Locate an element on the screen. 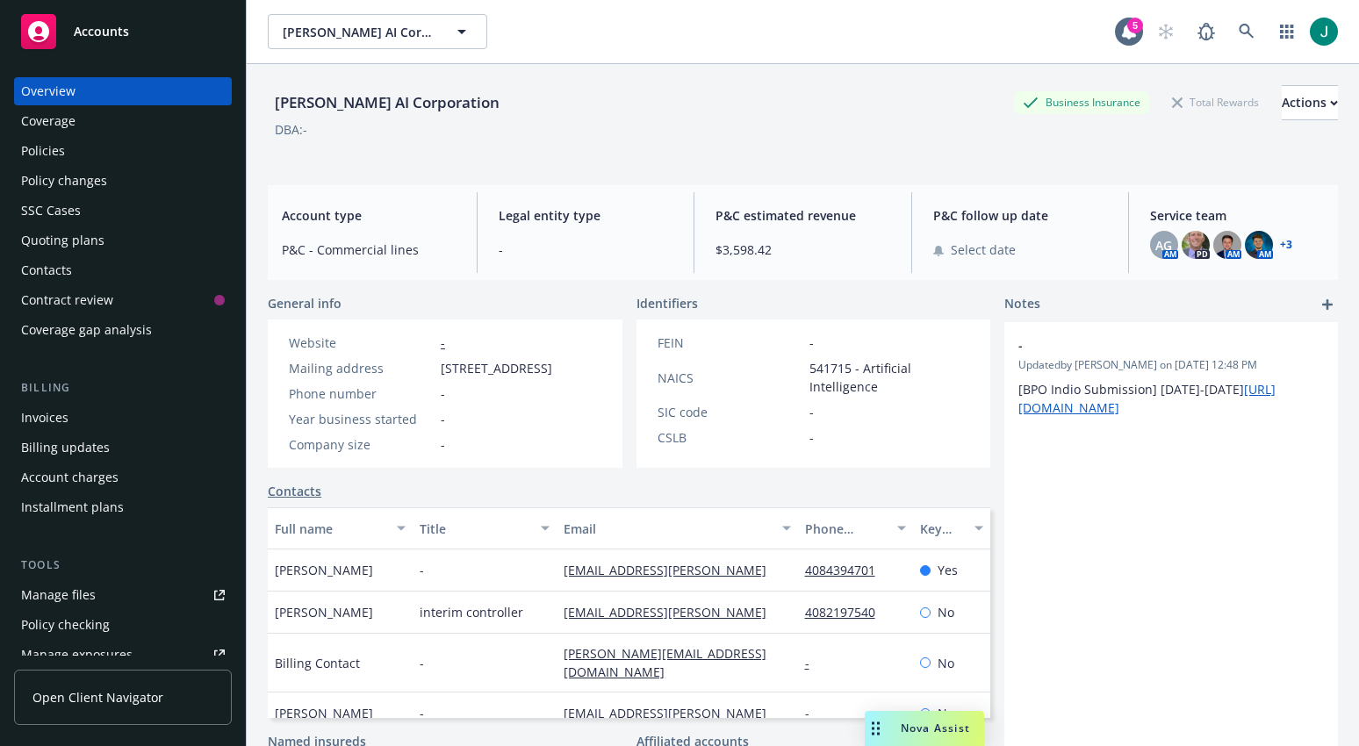 The image size is (1359, 746). div: Quoting plans is located at coordinates (62, 241).